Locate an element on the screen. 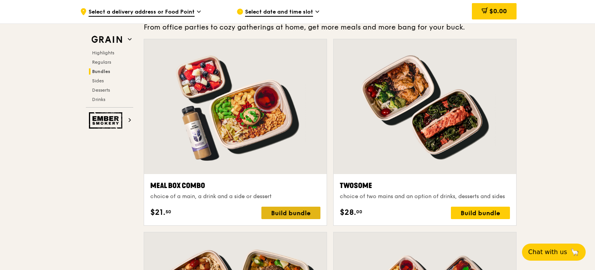  img: Grain web logo is located at coordinates (107, 40).